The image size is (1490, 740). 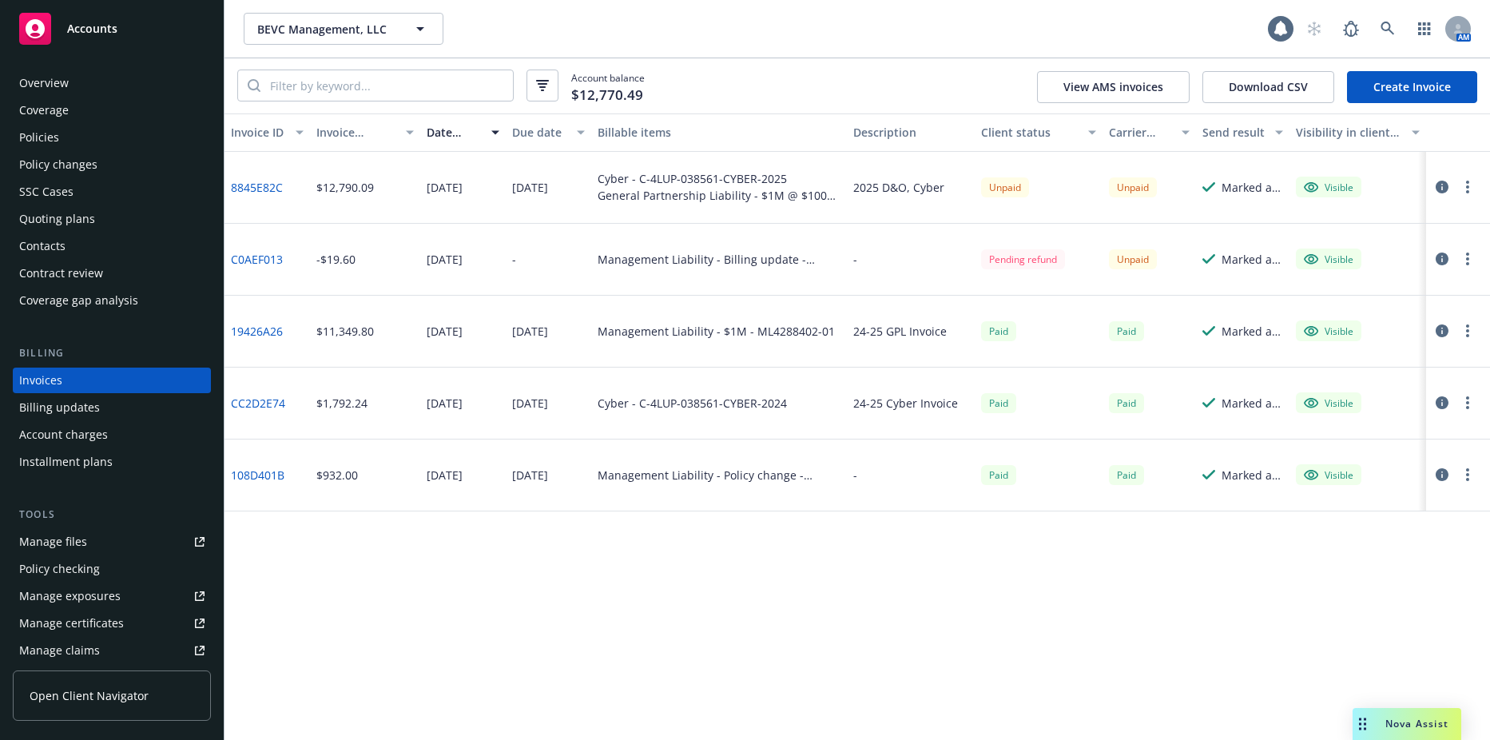 I want to click on div: Billing updates, so click(x=59, y=407).